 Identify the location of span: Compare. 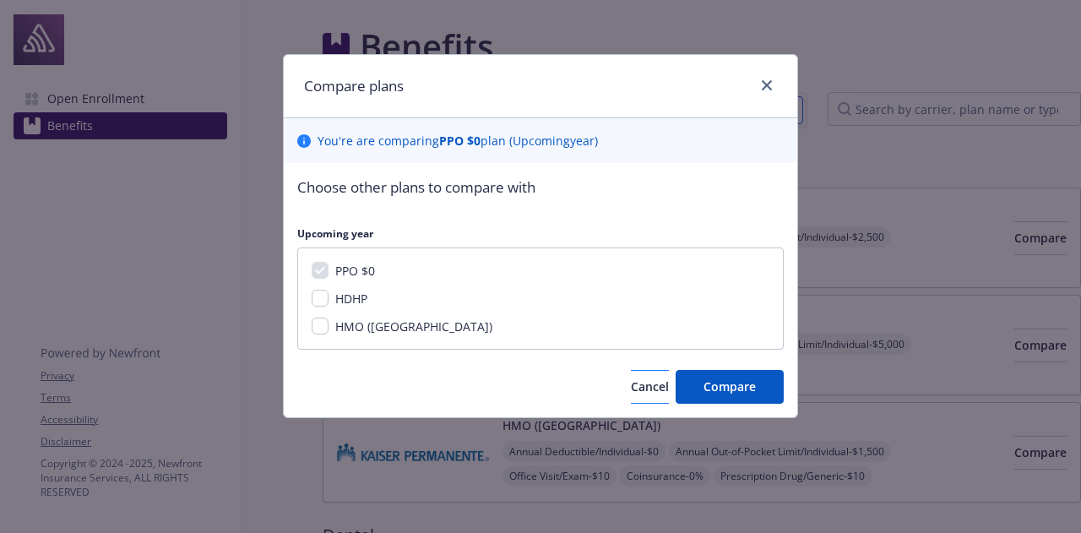
(729, 386).